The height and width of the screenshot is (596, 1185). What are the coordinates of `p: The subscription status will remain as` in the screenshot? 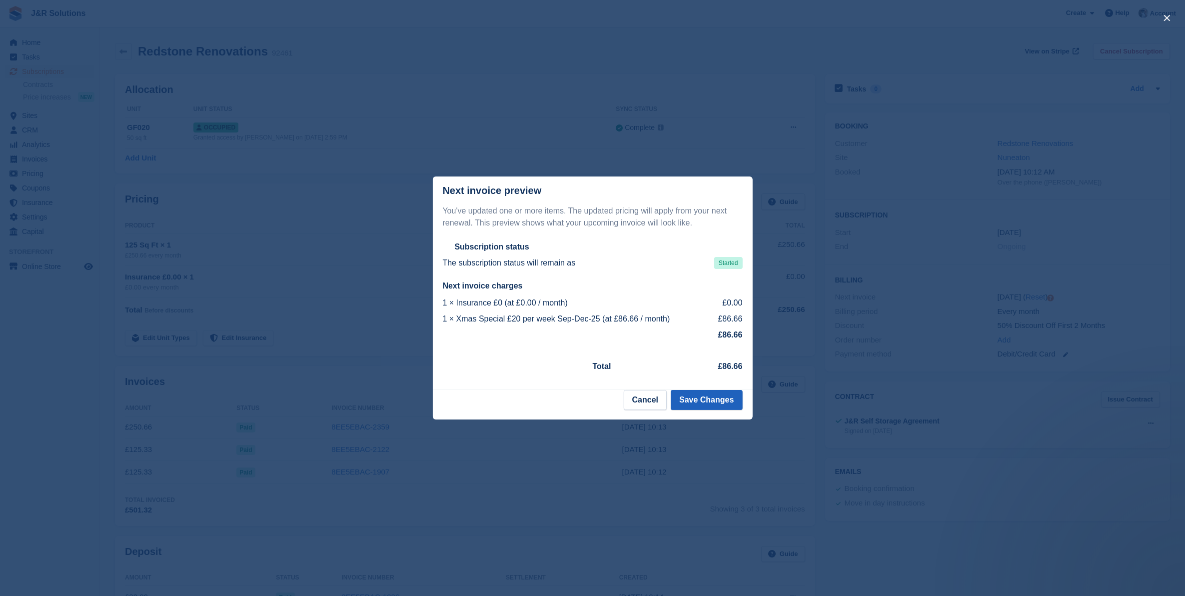 It's located at (509, 263).